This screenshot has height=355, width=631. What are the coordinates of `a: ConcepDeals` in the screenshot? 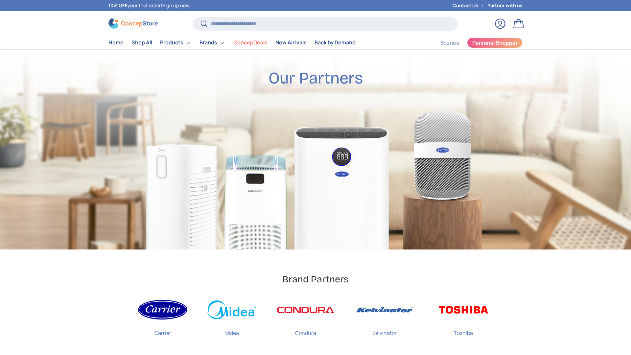 It's located at (250, 42).